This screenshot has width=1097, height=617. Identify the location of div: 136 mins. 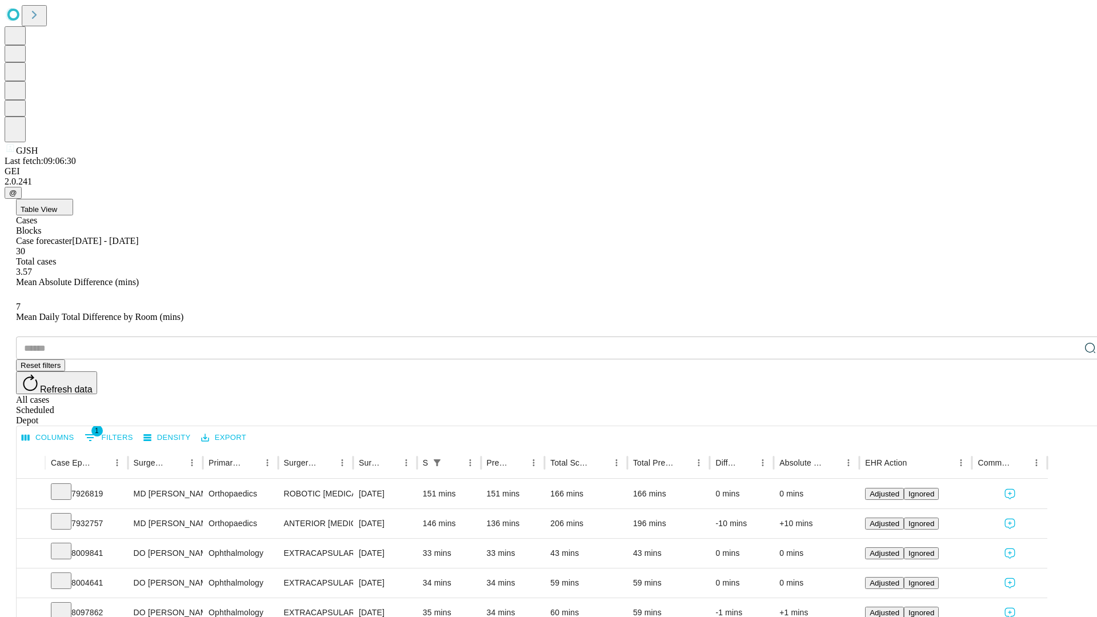
(513, 524).